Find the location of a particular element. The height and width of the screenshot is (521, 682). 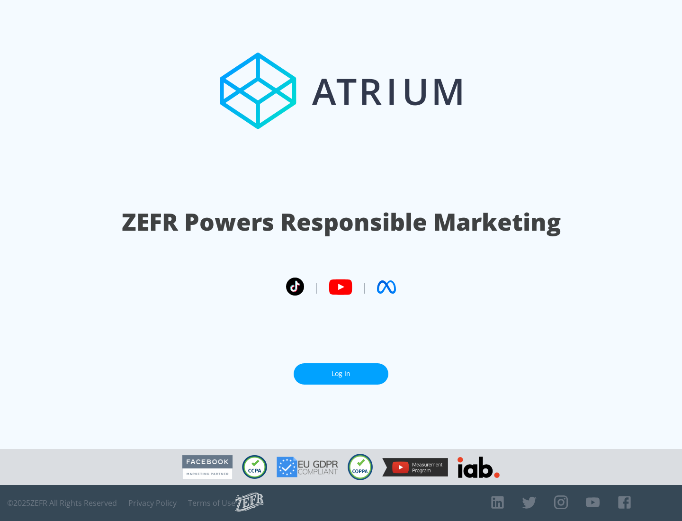

img: YouTube Measurement Program is located at coordinates (415, 467).